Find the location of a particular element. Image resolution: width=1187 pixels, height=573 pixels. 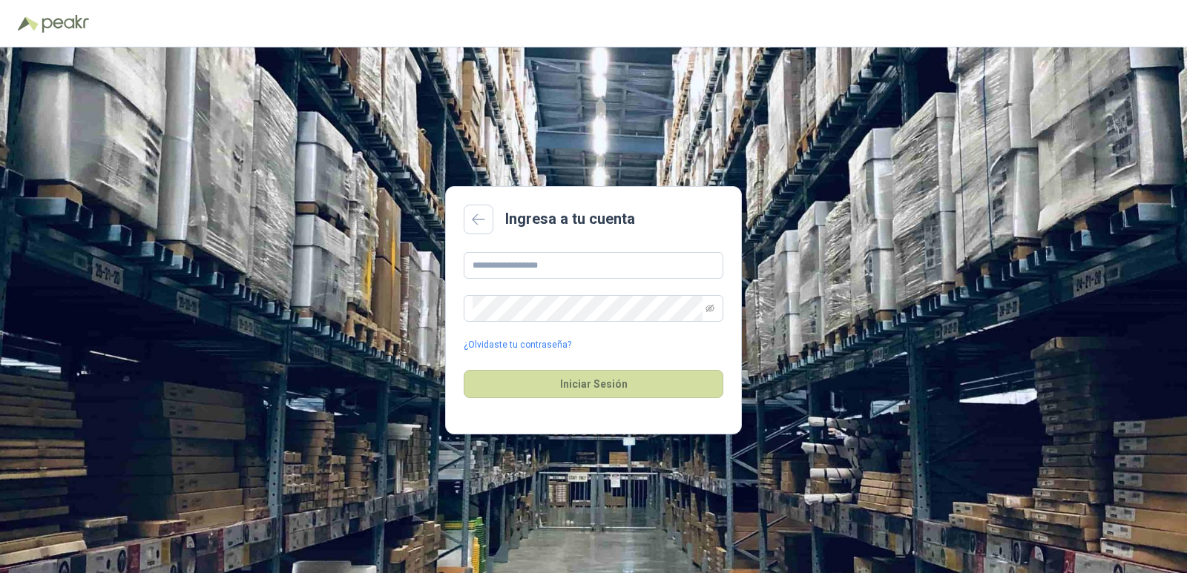

button: Iniciar Sesión is located at coordinates (594, 384).